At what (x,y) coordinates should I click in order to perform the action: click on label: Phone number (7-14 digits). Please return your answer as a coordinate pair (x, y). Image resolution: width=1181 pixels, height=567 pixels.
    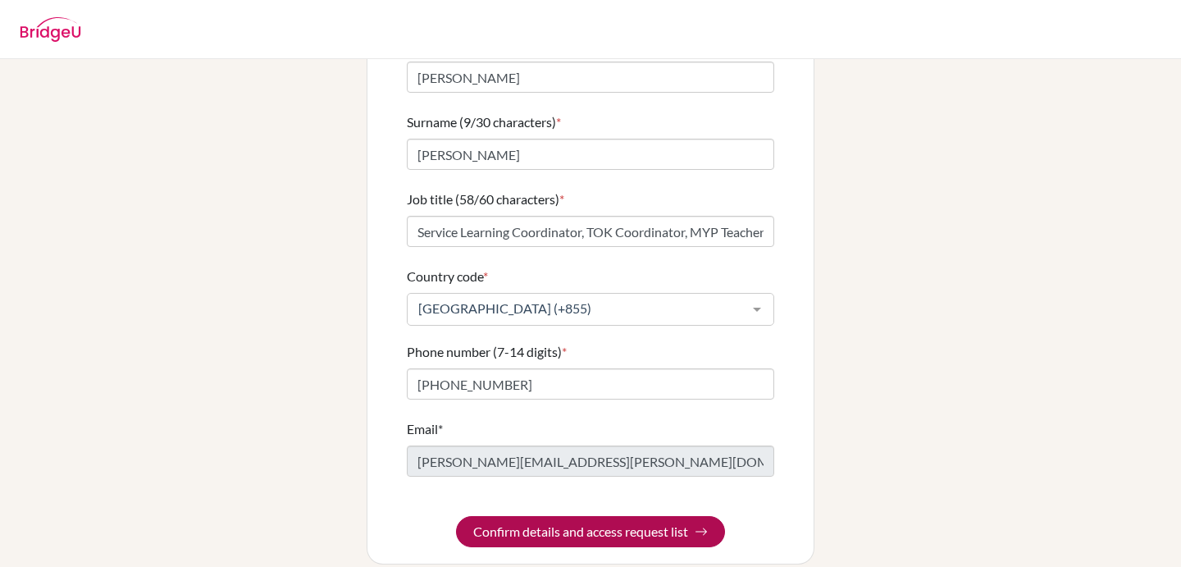
    Looking at the image, I should click on (486, 352).